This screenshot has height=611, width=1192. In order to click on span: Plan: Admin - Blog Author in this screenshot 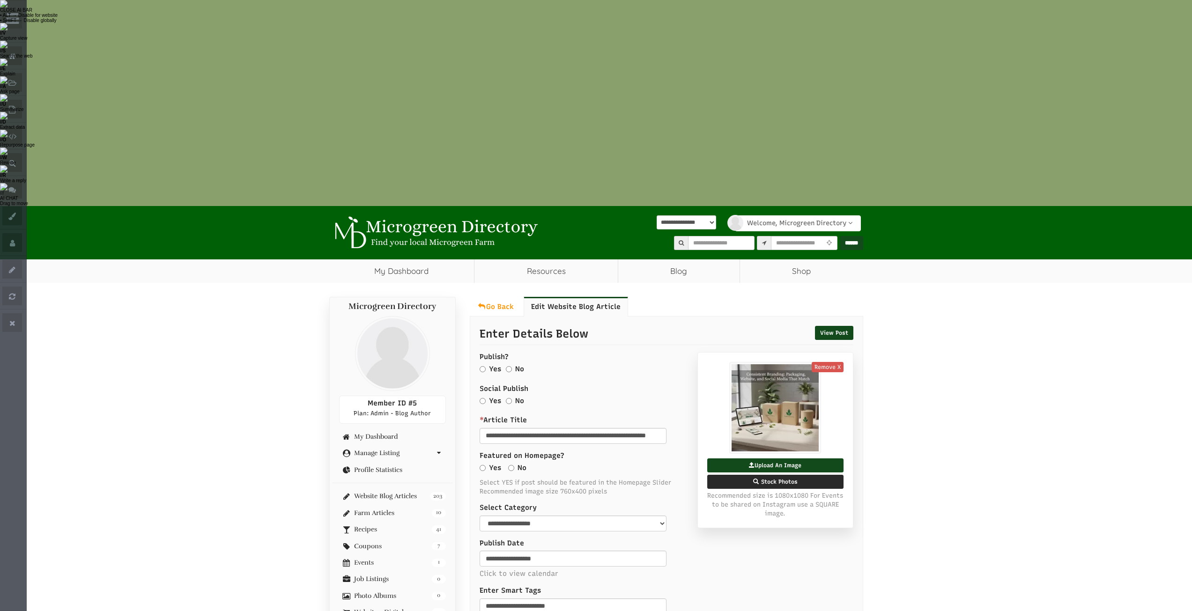, I will do `click(392, 413)`.